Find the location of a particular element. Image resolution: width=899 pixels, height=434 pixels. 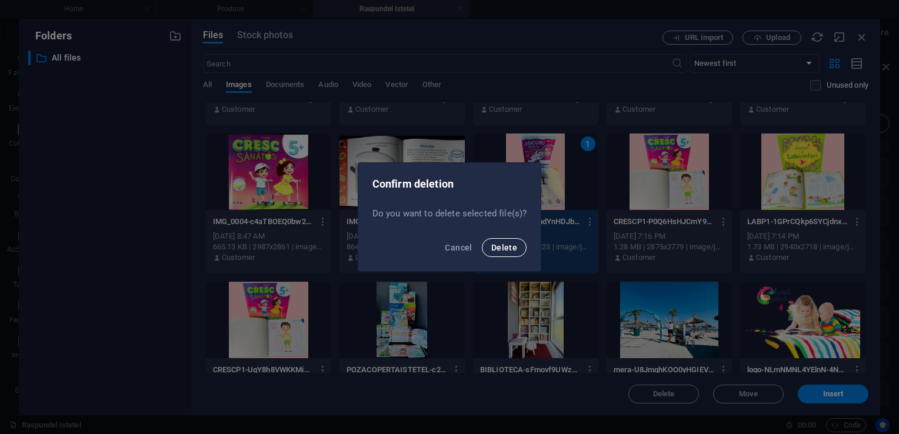

button: Cancel is located at coordinates (458, 248).